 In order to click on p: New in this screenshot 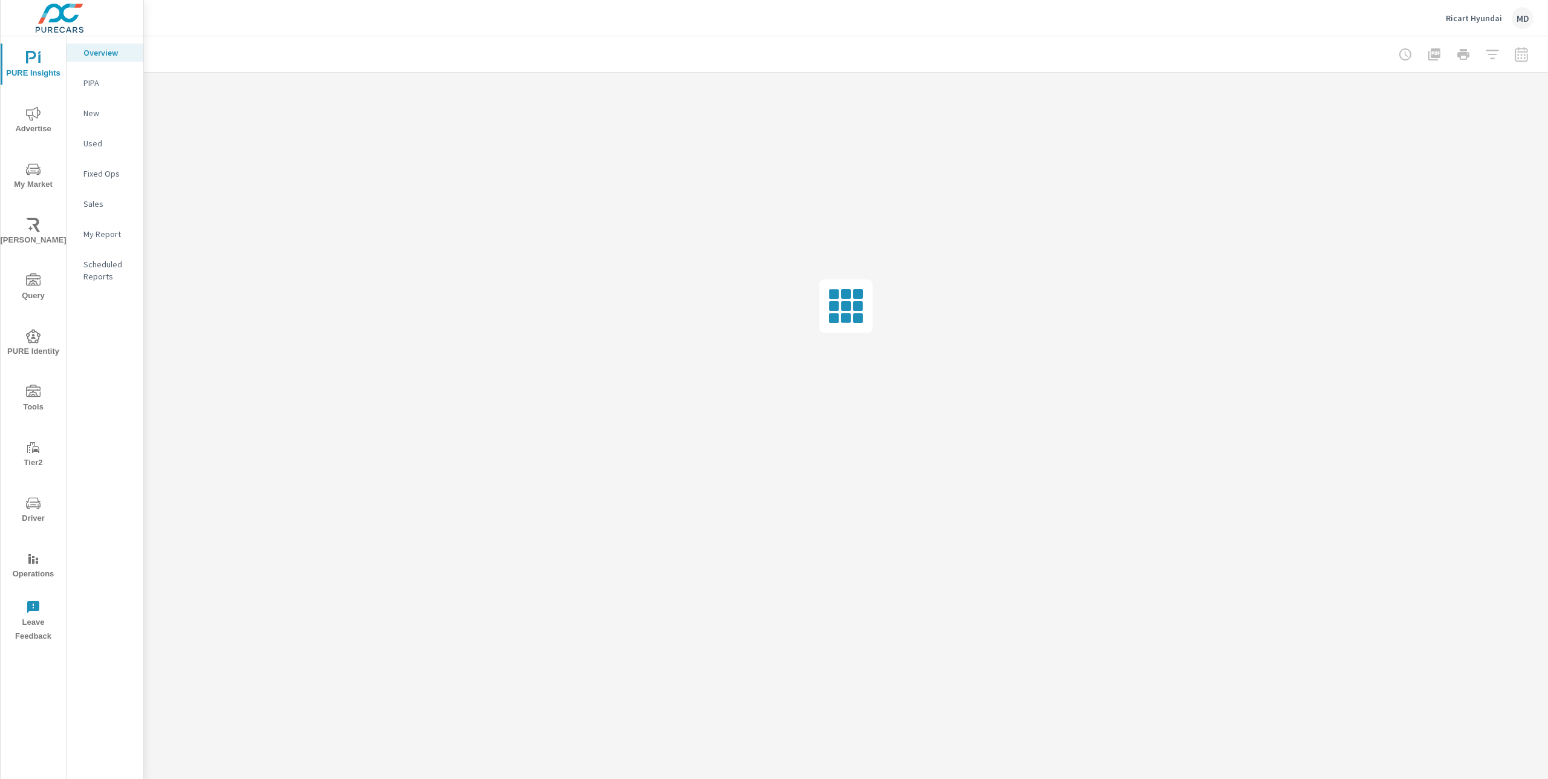, I will do `click(108, 113)`.